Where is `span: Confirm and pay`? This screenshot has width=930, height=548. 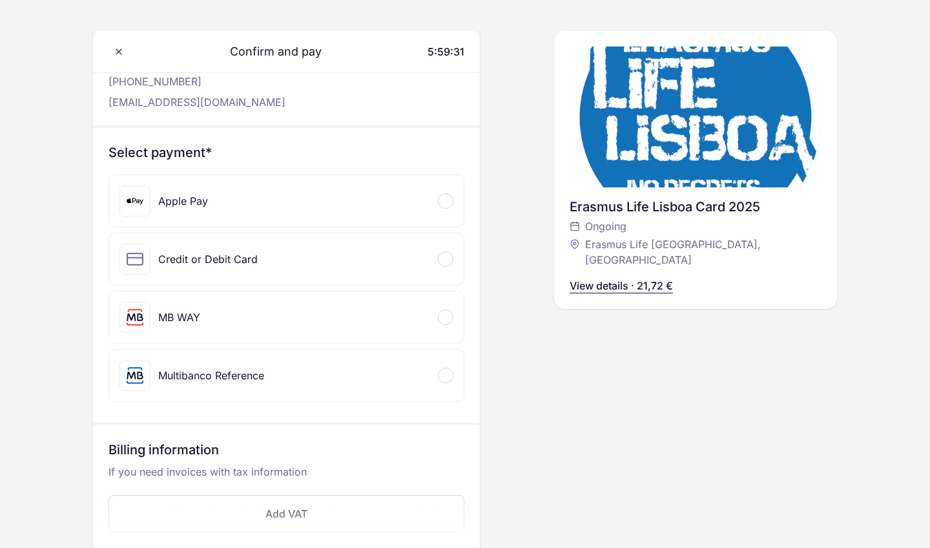 span: Confirm and pay is located at coordinates (268, 52).